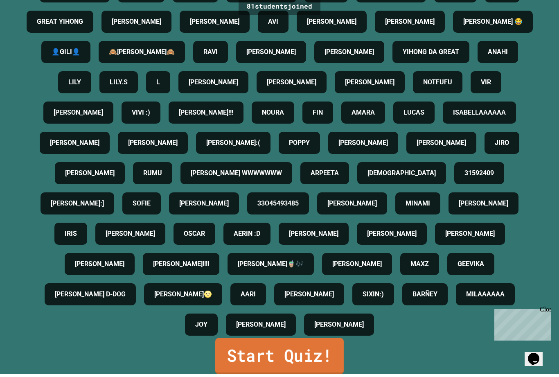 The width and height of the screenshot is (559, 377). What do you see at coordinates (30, 27) in the screenshot?
I see `div: Chat with us now!Close` at bounding box center [30, 27].